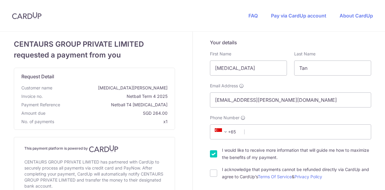 The height and width of the screenshot is (190, 385). Describe the element at coordinates (333, 68) in the screenshot. I see `input: Last name` at that location.